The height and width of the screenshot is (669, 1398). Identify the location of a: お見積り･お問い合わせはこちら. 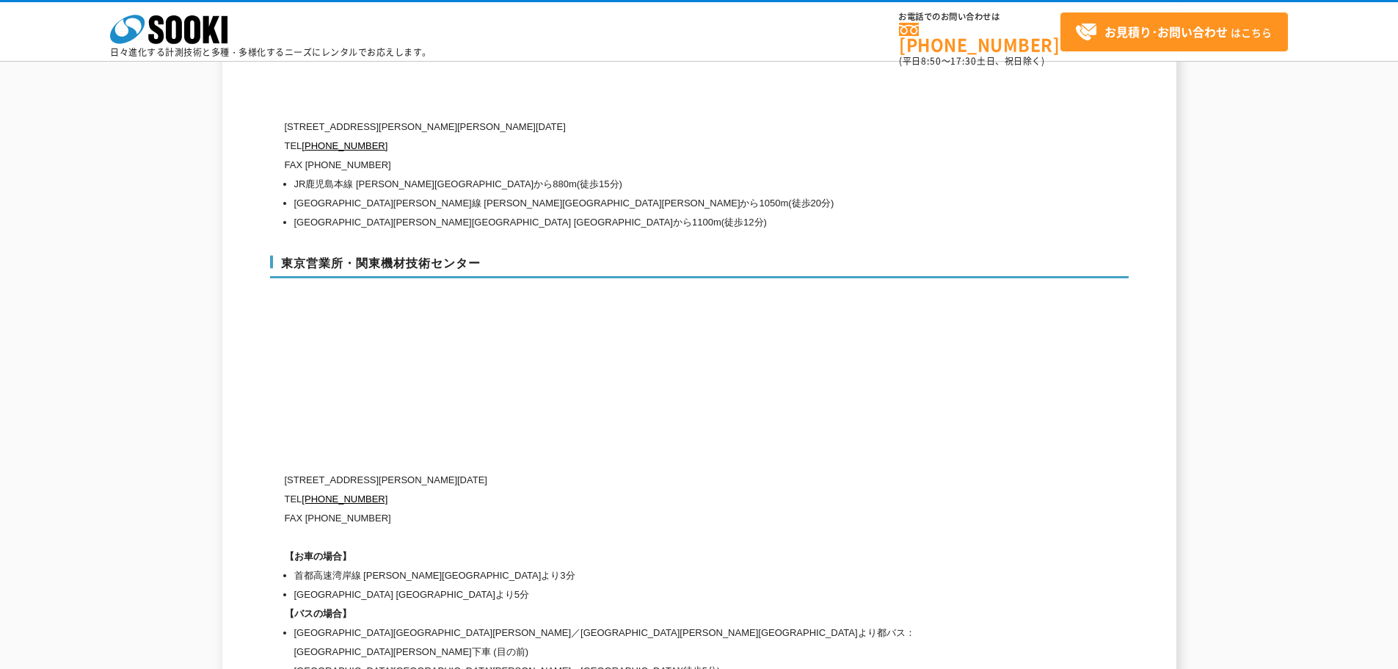
(1174, 32).